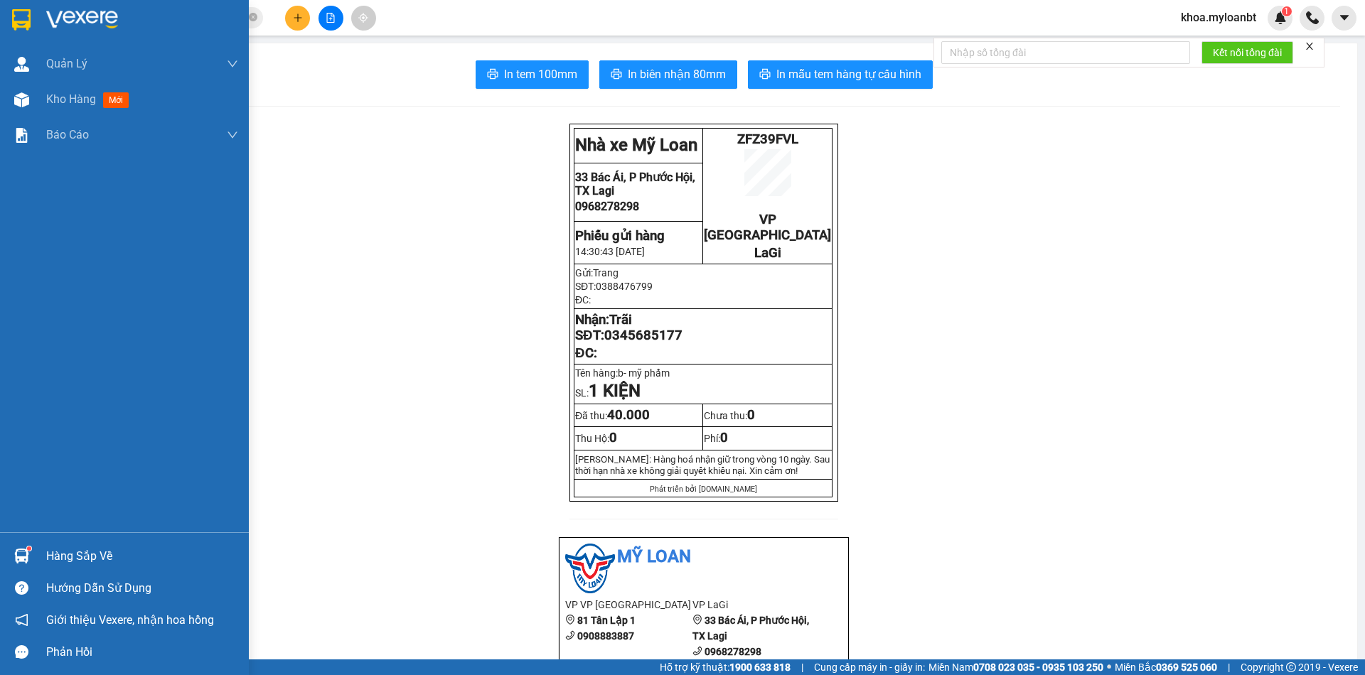  What do you see at coordinates (142, 589) in the screenshot?
I see `div: Hướng dẫn sử dụng` at bounding box center [142, 589].